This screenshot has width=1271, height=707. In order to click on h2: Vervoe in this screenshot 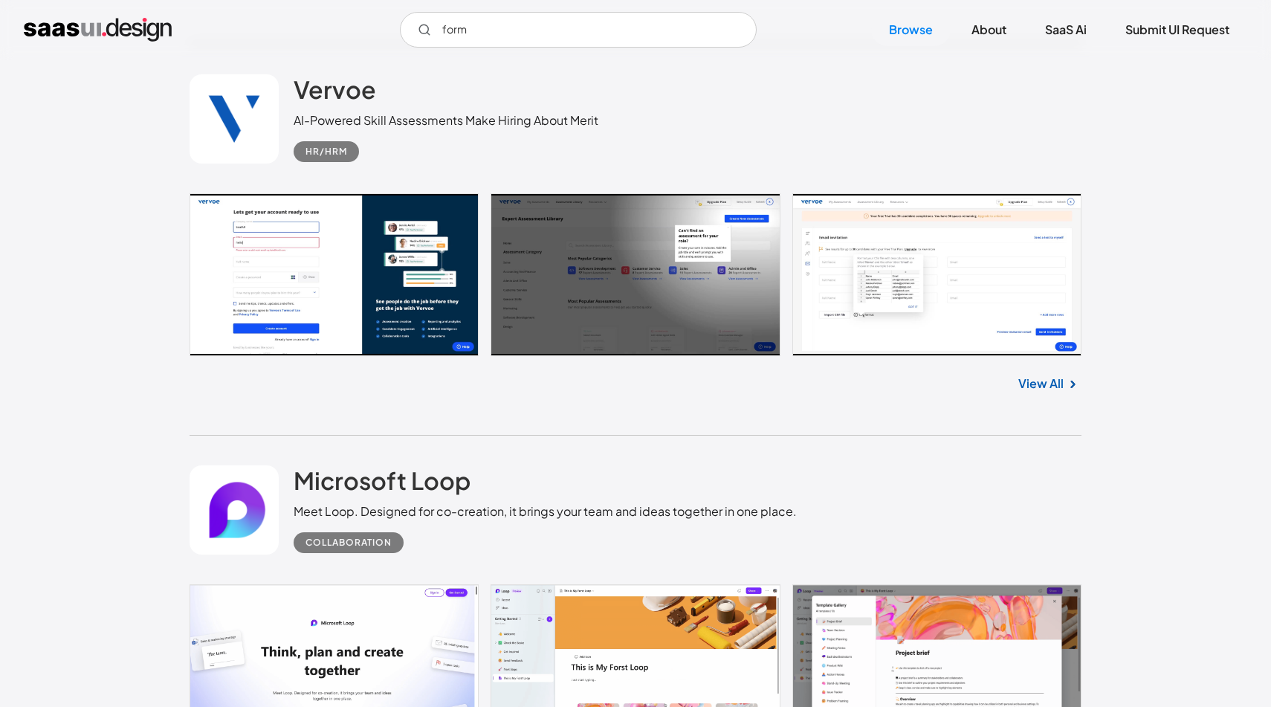, I will do `click(334, 89)`.